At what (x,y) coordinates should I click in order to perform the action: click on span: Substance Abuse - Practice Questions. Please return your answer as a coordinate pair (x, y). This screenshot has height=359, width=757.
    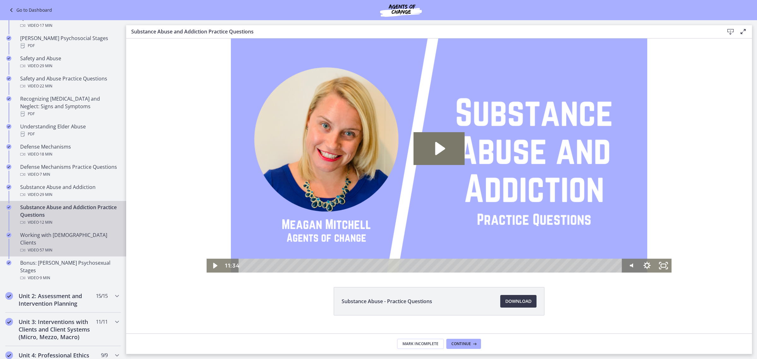
    Looking at the image, I should click on (387, 301).